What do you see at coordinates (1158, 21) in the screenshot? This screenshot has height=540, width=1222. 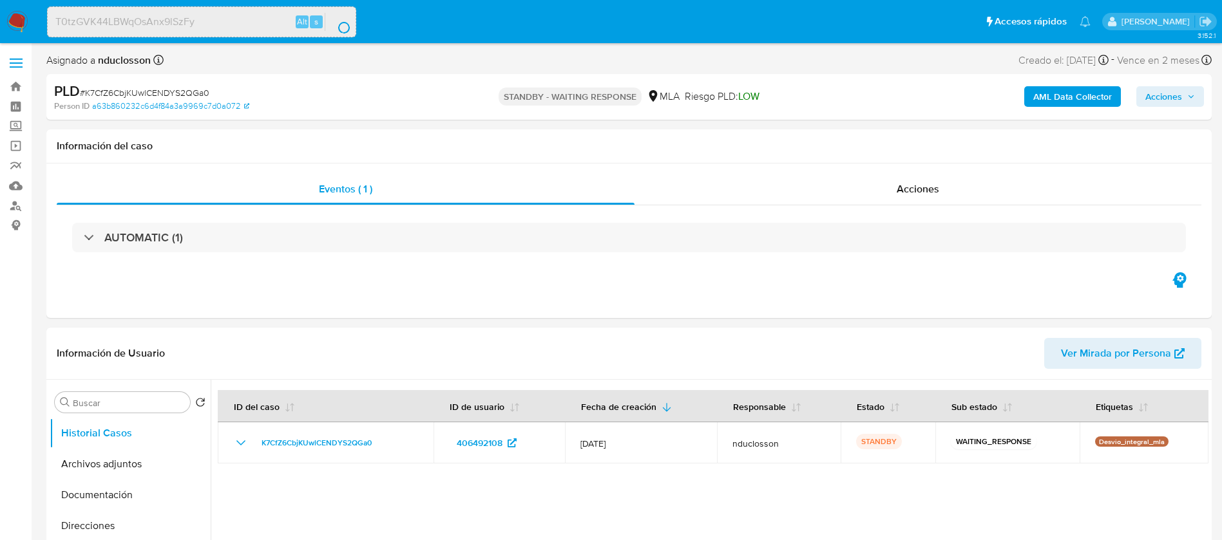 I see `p: nicolas.duclosson@mercadolibre.com` at bounding box center [1158, 21].